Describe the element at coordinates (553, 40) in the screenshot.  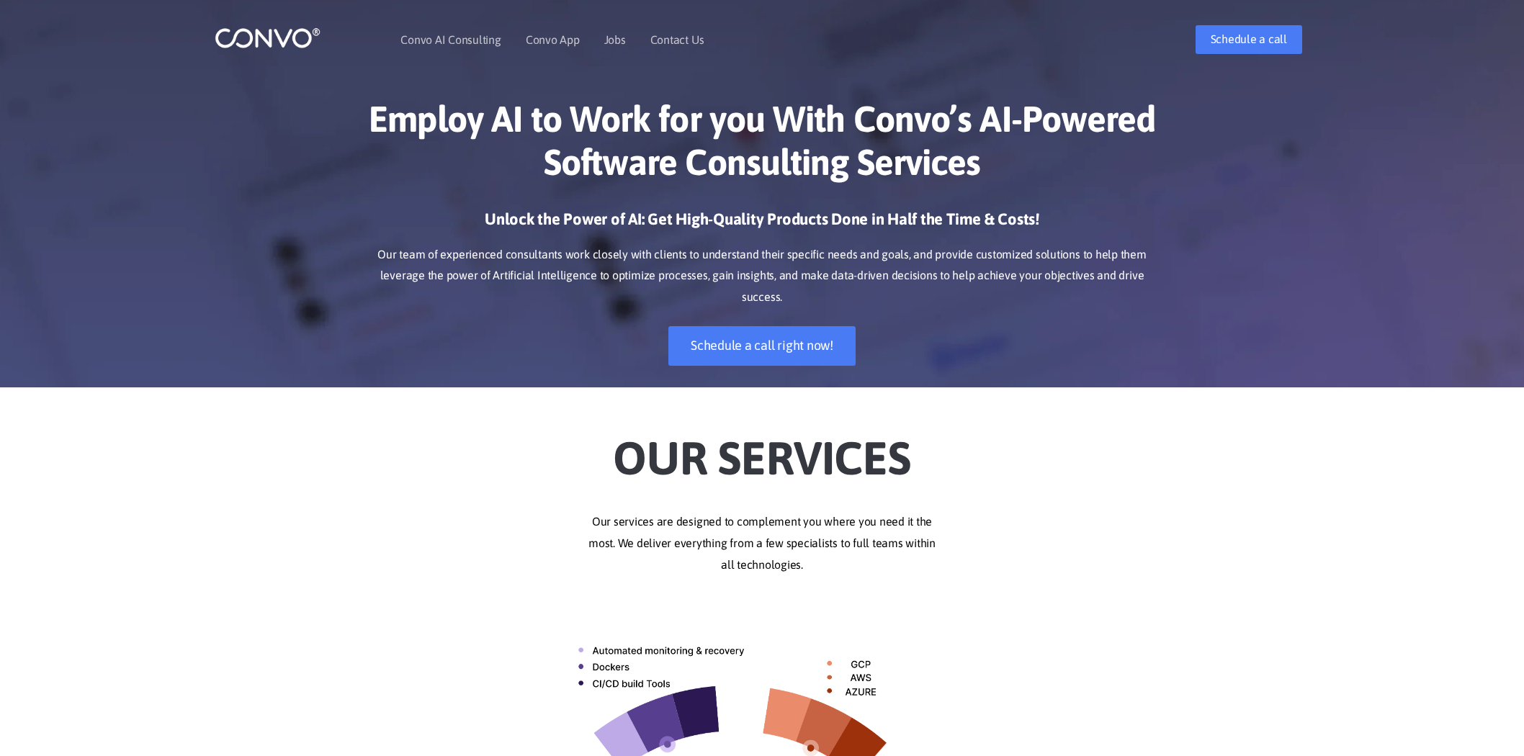
I see `a: Convo App` at that location.